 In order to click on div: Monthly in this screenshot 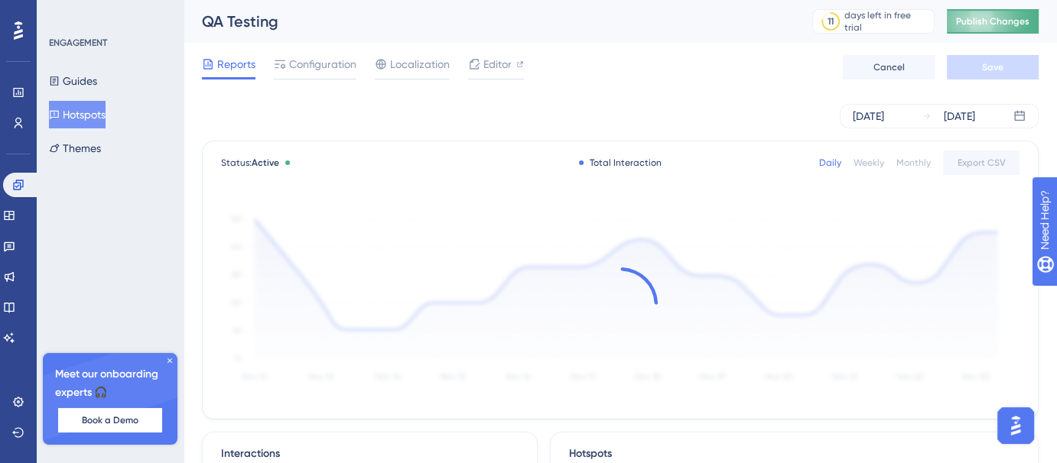, I will do `click(913, 163)`.